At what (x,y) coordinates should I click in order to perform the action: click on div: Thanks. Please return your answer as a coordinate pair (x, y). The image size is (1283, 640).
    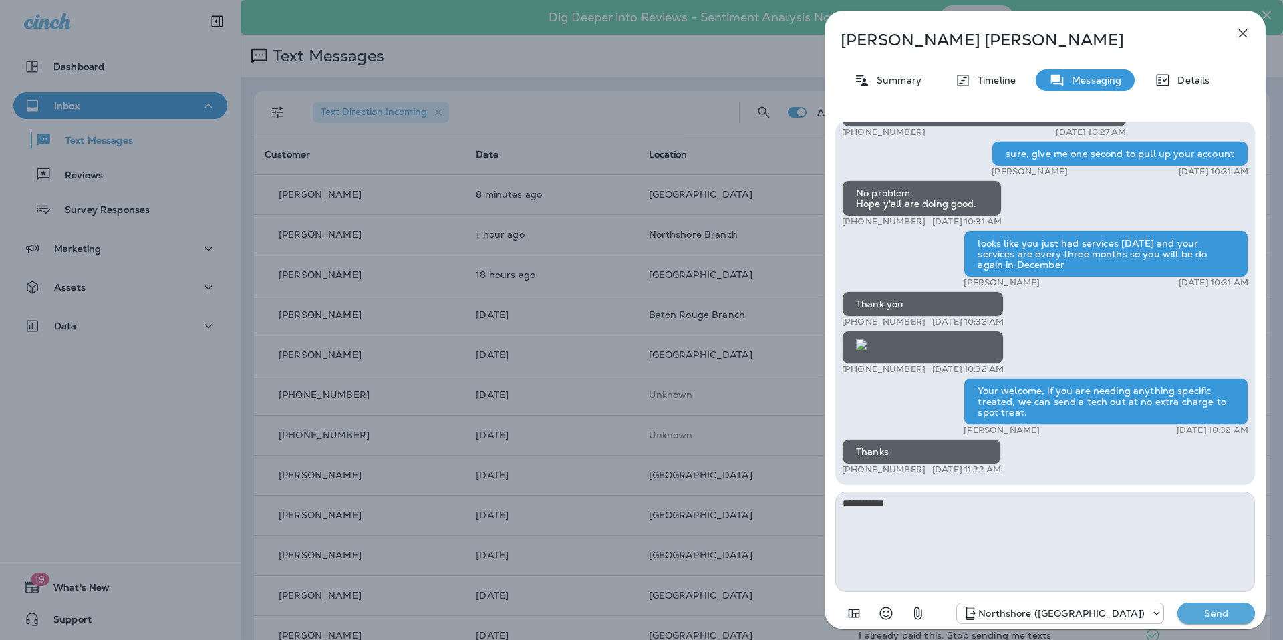
    Looking at the image, I should click on (922, 452).